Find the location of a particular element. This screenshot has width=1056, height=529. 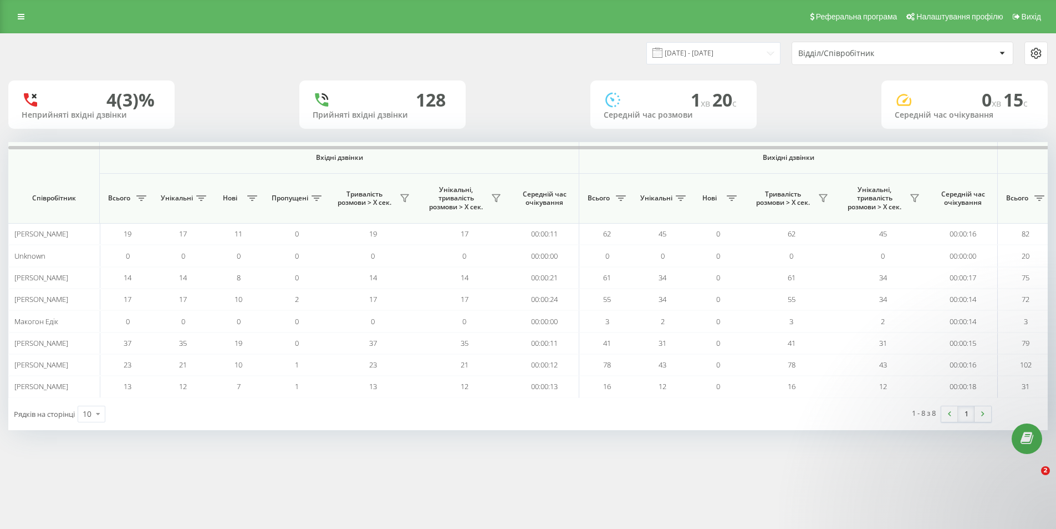

div: 128 is located at coordinates (431, 100).